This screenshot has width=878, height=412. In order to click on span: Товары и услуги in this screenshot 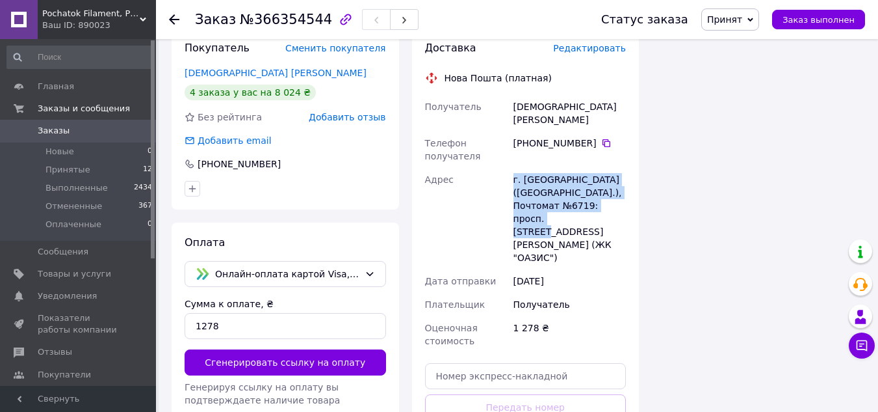, I will do `click(74, 274)`.